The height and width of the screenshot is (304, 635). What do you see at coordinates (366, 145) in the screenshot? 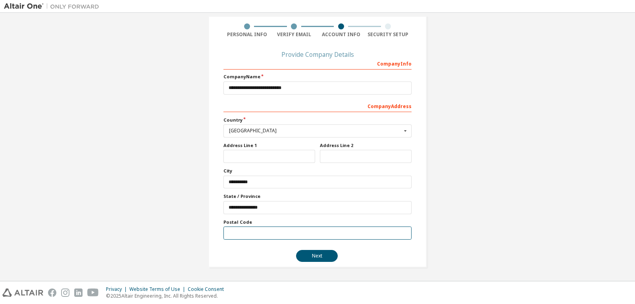
I see `label: Address Line 2` at bounding box center [366, 145].